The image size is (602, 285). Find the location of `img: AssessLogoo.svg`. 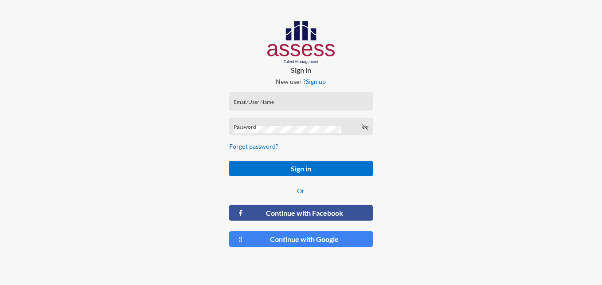

img: AssessLogoo.svg is located at coordinates (301, 43).